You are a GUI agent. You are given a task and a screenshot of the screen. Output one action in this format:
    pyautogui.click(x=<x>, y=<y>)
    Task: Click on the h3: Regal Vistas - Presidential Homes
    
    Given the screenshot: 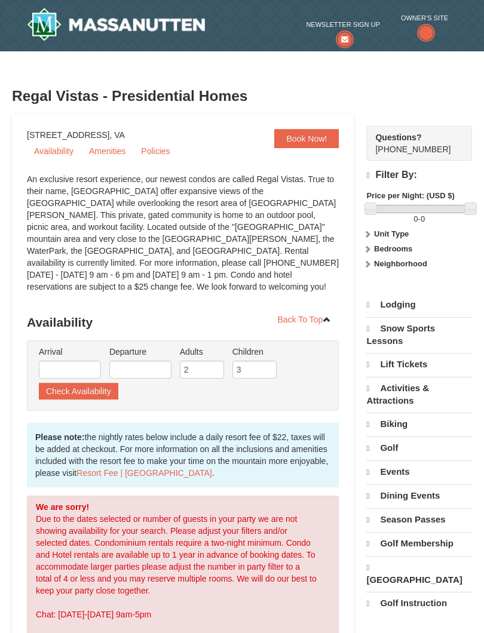 What is the action you would take?
    pyautogui.click(x=242, y=96)
    